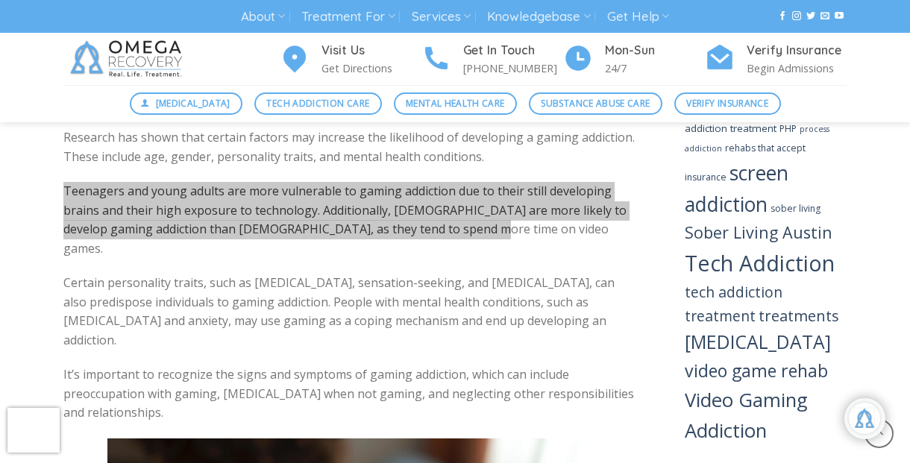 This screenshot has width=910, height=463. Describe the element at coordinates (372, 51) in the screenshot. I see `h4: Visit Us` at that location.